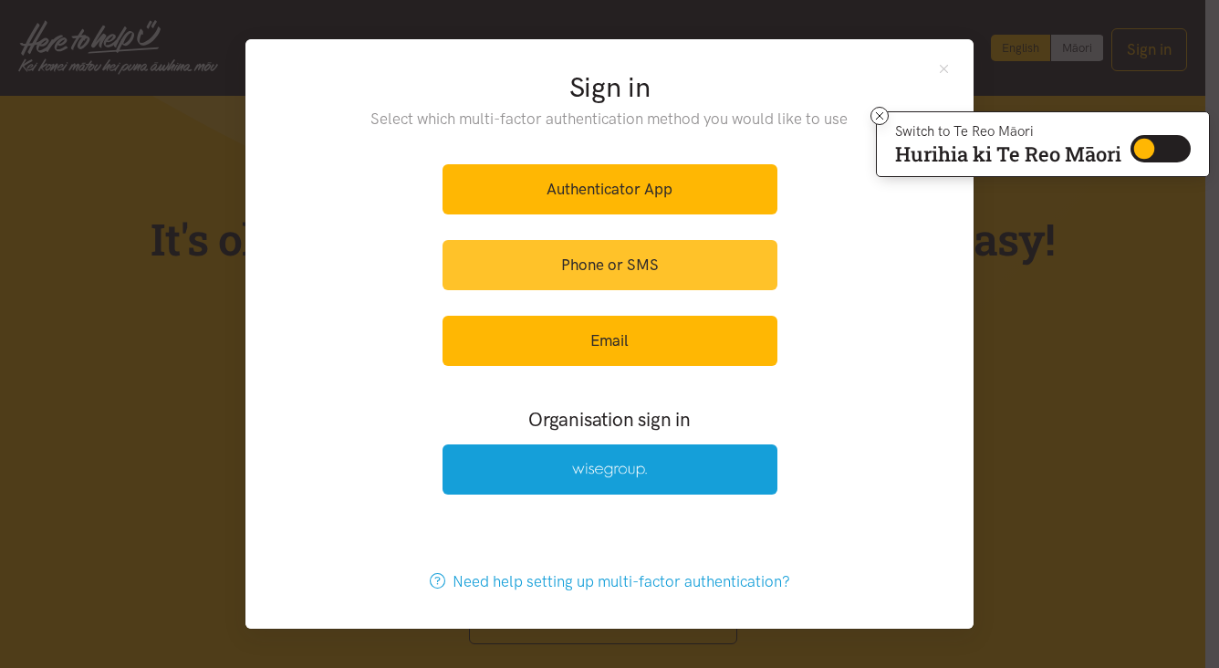 The image size is (1219, 668). Describe the element at coordinates (610, 470) in the screenshot. I see `img: Wise Group` at that location.